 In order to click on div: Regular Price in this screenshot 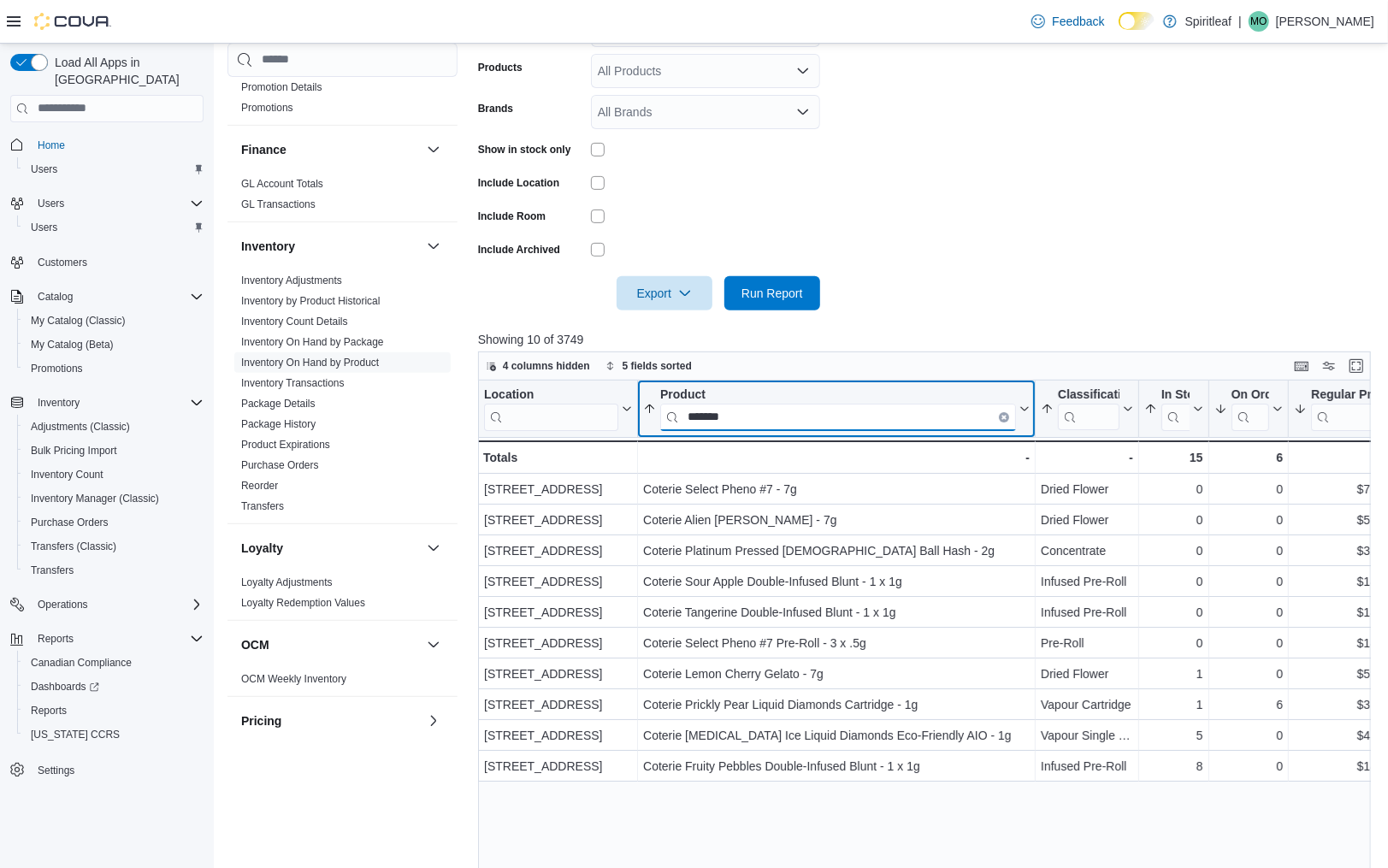, I will do `click(1345, 408)`.